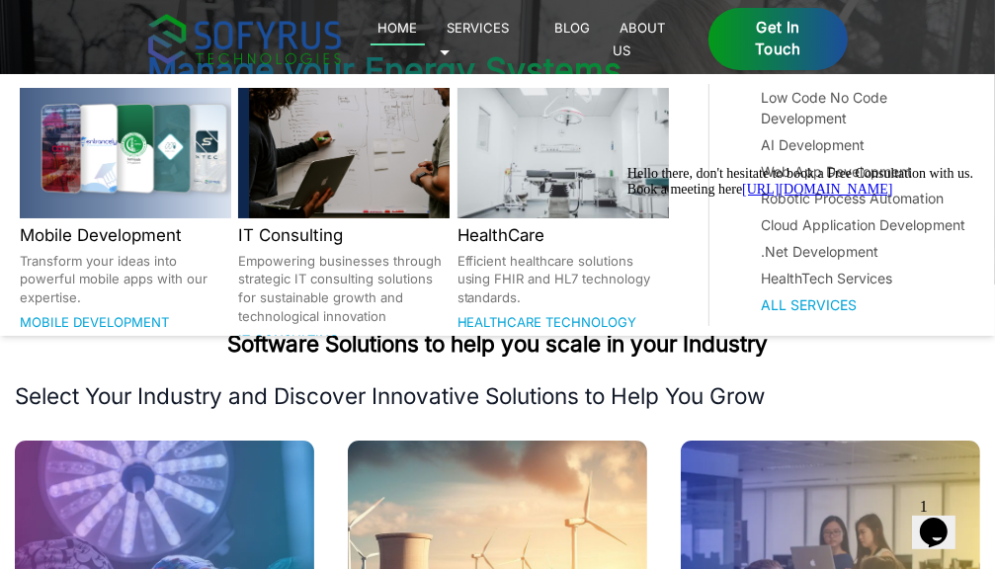 The width and height of the screenshot is (995, 569). Describe the element at coordinates (181, 23) in the screenshot. I see `span: Hello there, don't hesitate to book a Free Consultation with us. Book a meeting here` at that location.